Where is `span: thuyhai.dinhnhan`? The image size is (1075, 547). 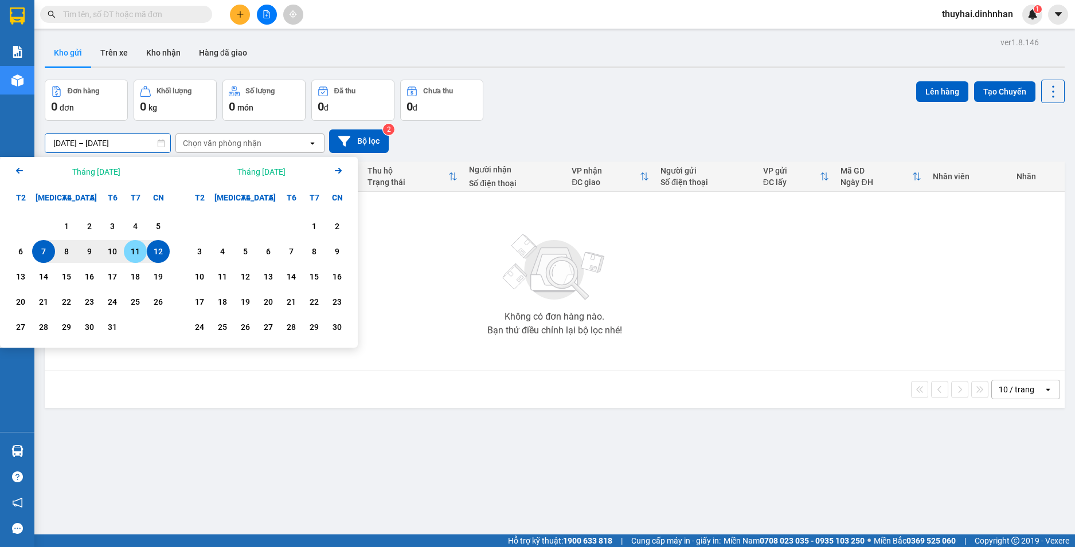
span: thuyhai.dinhnhan is located at coordinates (977, 14).